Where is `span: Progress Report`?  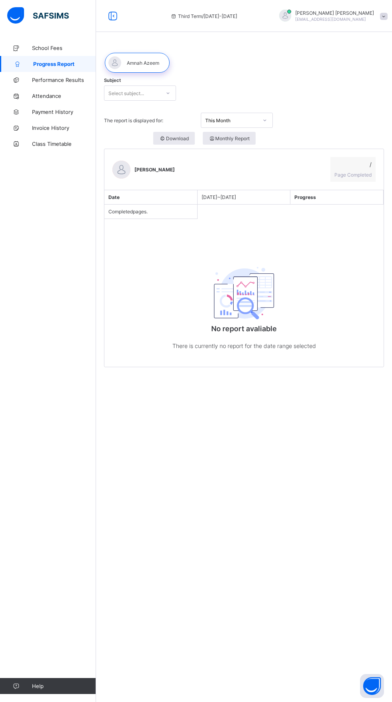 span: Progress Report is located at coordinates (64, 64).